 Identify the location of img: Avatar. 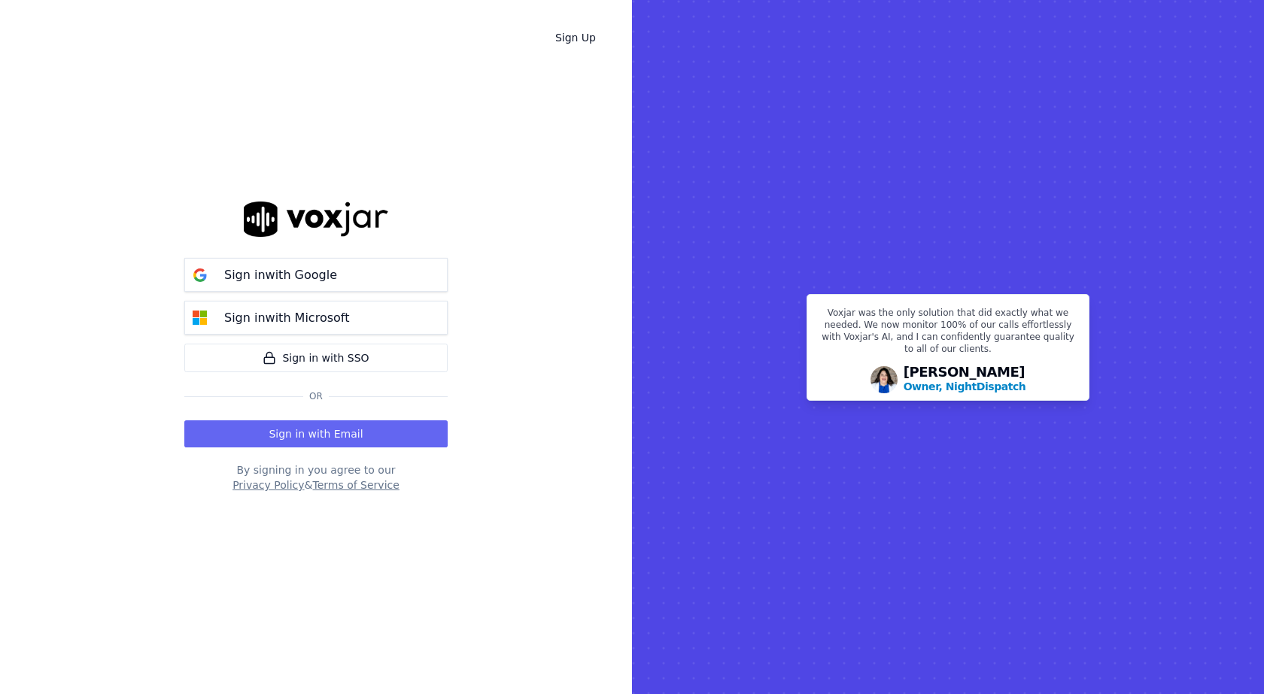
(884, 380).